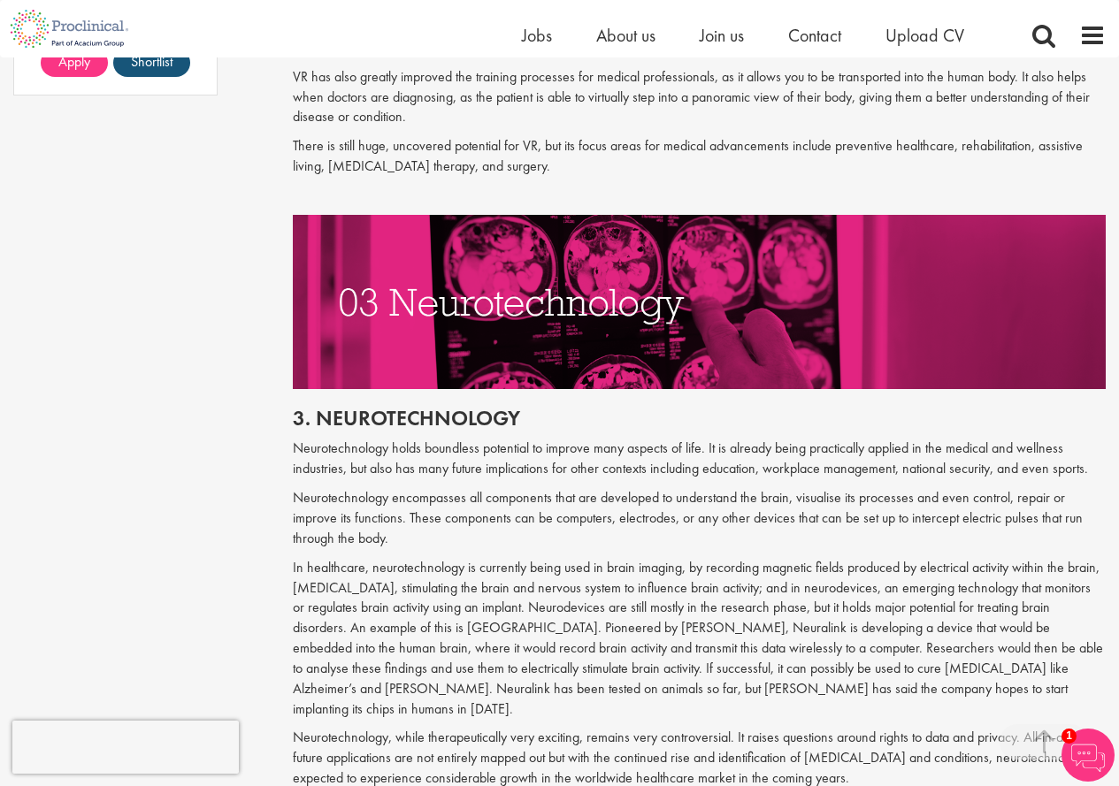 The image size is (1119, 786). What do you see at coordinates (699, 459) in the screenshot?
I see `p: Neurotechnology holds boundless potential to improve many aspects of life. It is already being pr...` at bounding box center [699, 459].